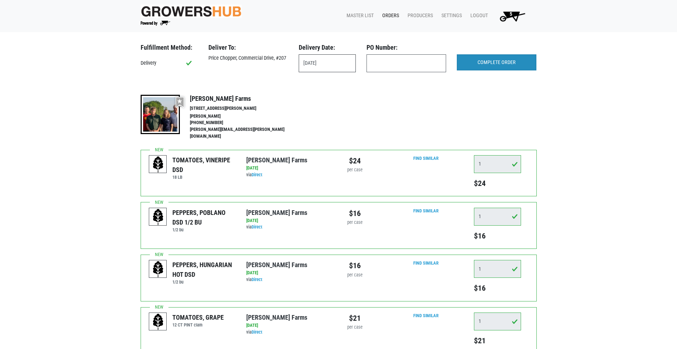 The image size is (677, 349). Describe the element at coordinates (512, 16) in the screenshot. I see `img: Cart` at that location.